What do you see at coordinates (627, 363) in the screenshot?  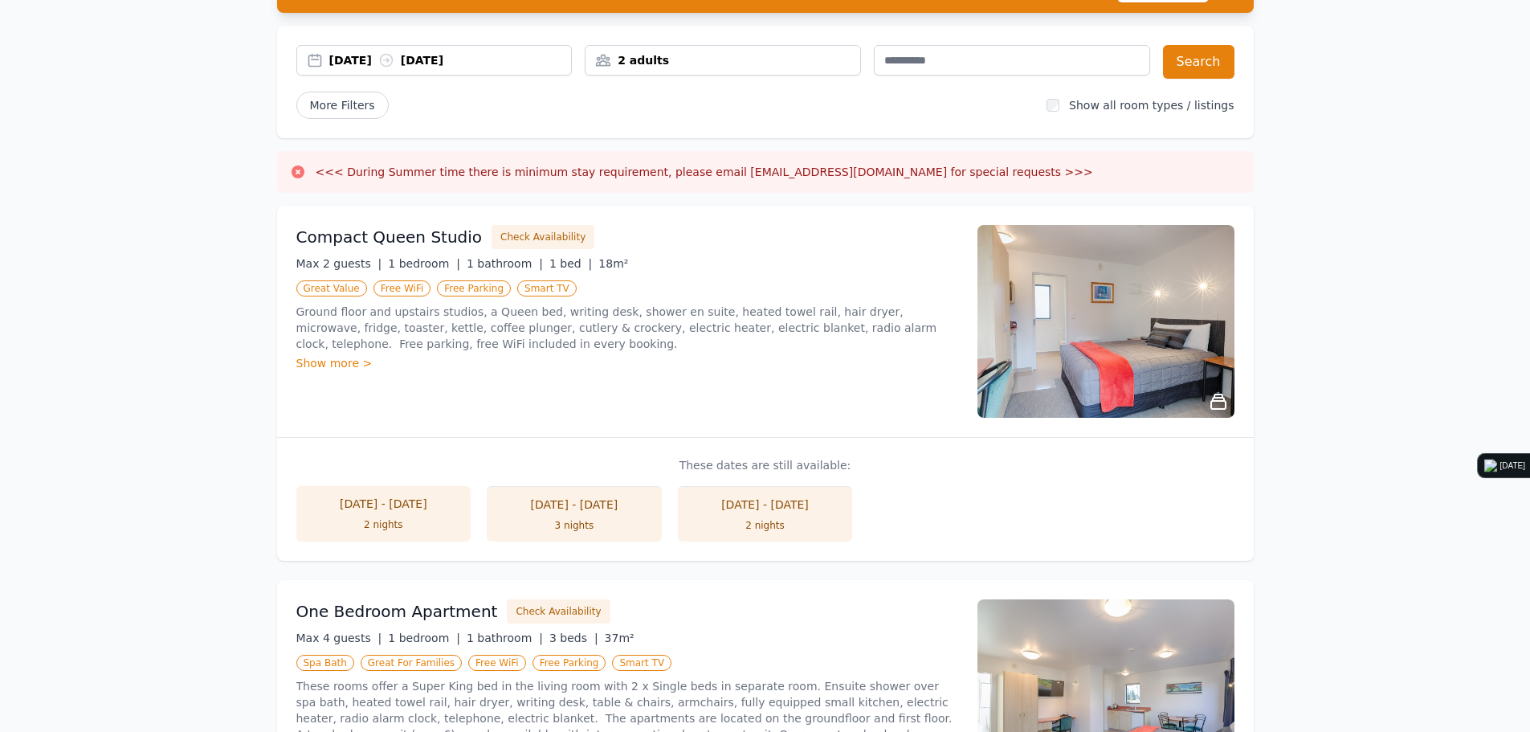 I see `div: Show more >` at bounding box center [627, 363].